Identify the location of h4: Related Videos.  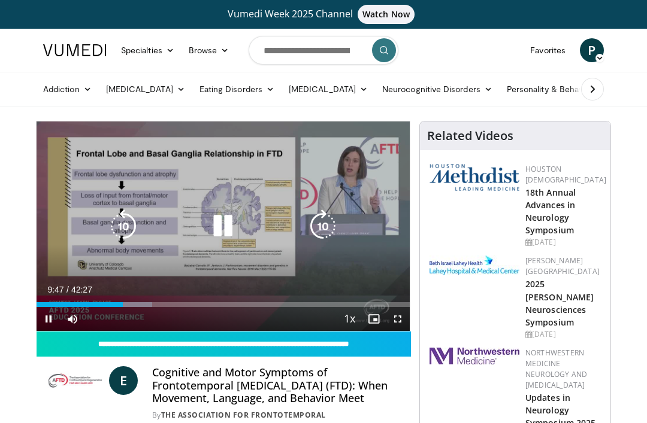
(470, 136).